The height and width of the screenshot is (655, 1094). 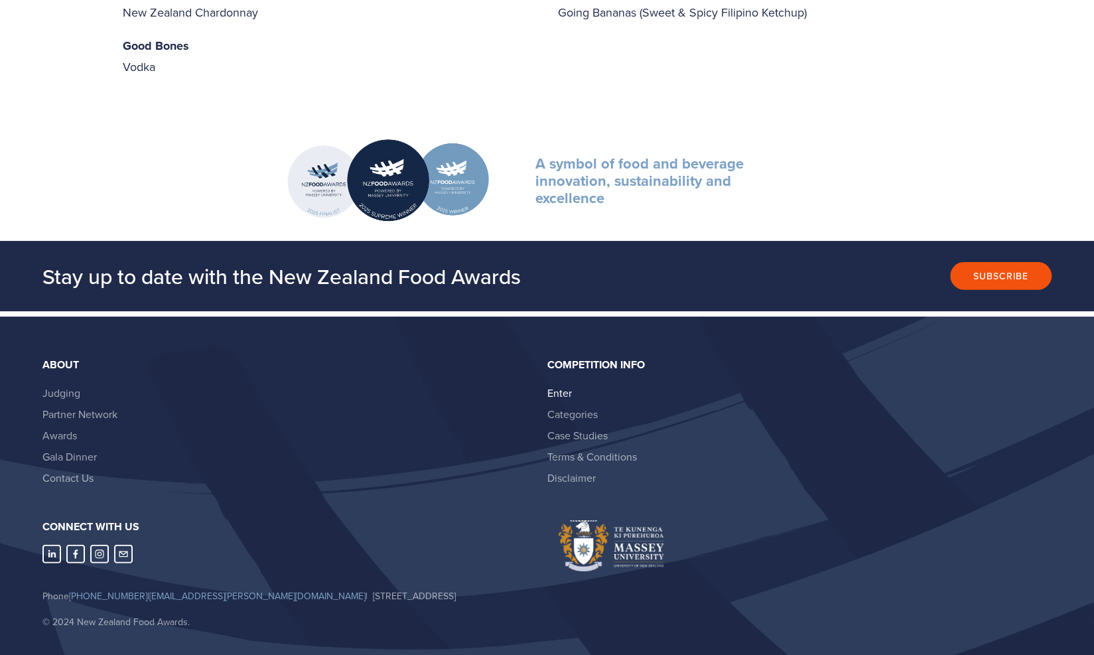 What do you see at coordinates (99, 554) in the screenshot?
I see `a: Instagram` at bounding box center [99, 554].